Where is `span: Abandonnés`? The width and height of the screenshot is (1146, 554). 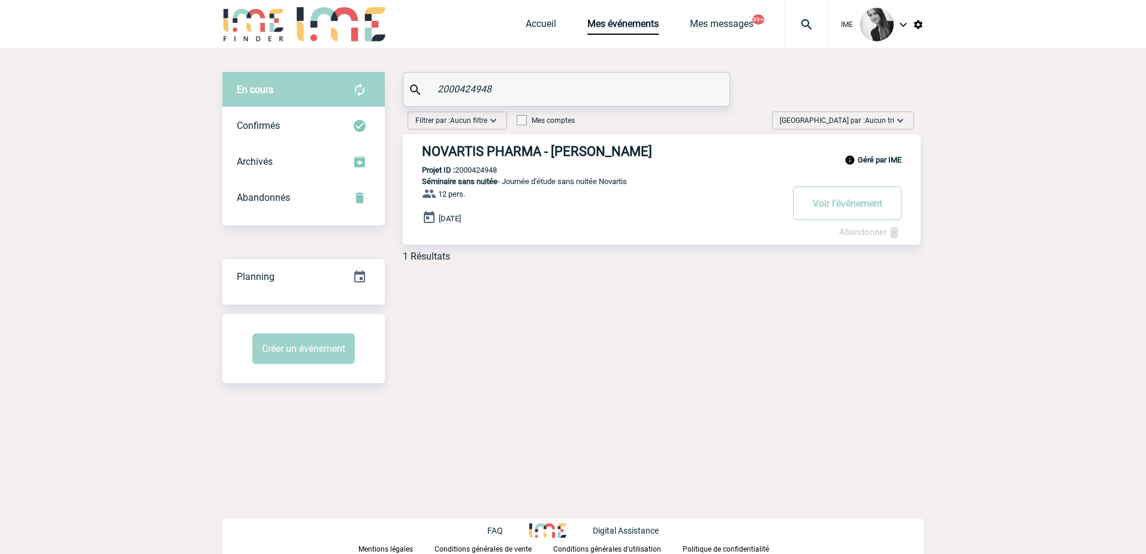
span: Abandonnés is located at coordinates (263, 197).